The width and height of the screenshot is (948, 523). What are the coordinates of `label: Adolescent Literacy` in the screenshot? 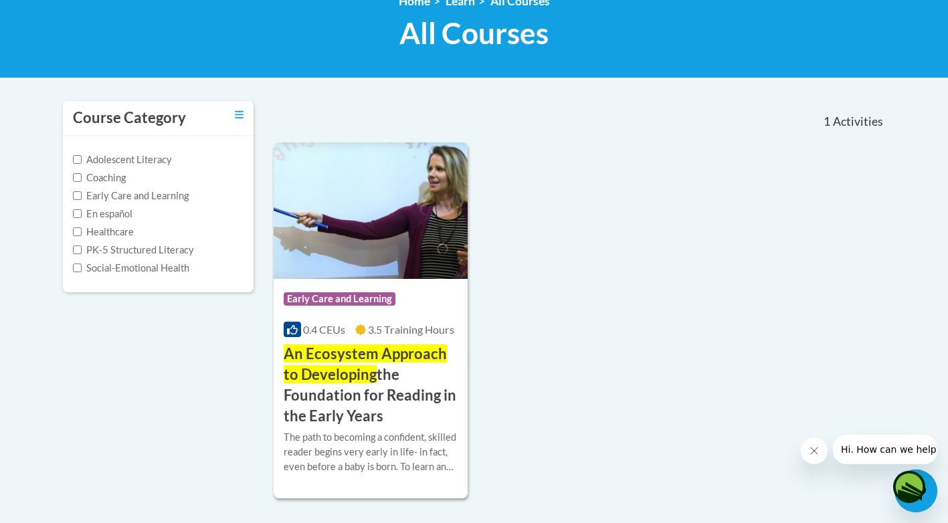 It's located at (122, 160).